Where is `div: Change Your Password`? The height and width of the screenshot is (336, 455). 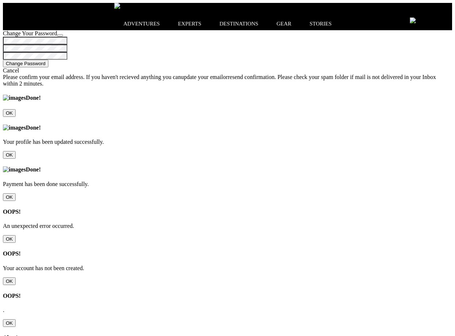 div: Change Your Password is located at coordinates (228, 33).